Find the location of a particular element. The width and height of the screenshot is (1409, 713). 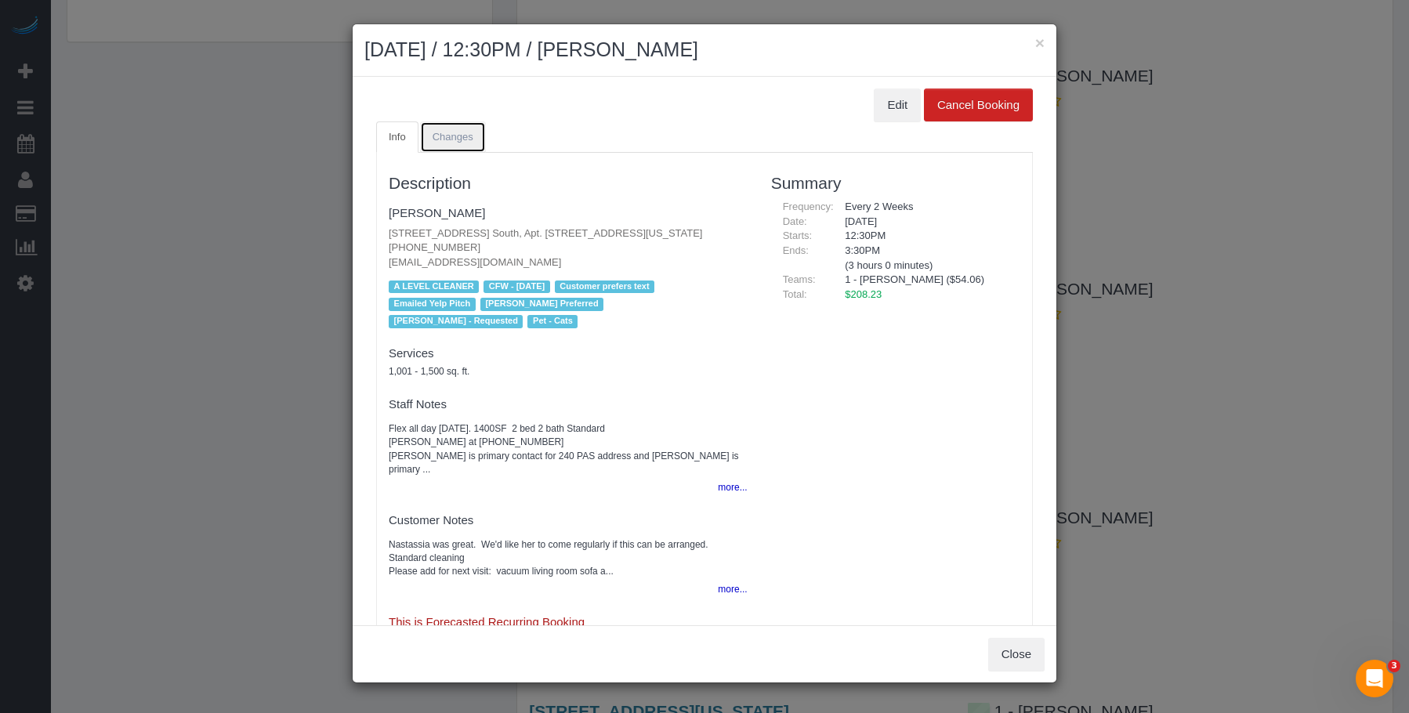

span: Teams: is located at coordinates (799, 279).